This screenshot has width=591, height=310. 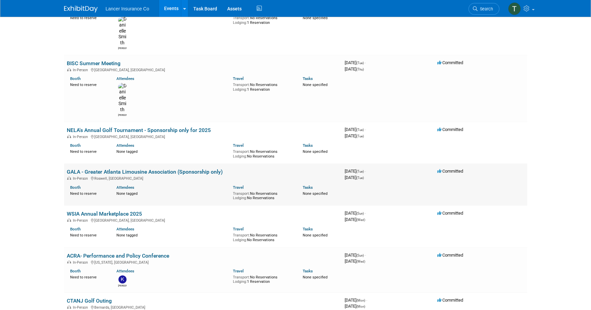 I want to click on a: ACRA- Performance and Policy Conference, so click(x=118, y=255).